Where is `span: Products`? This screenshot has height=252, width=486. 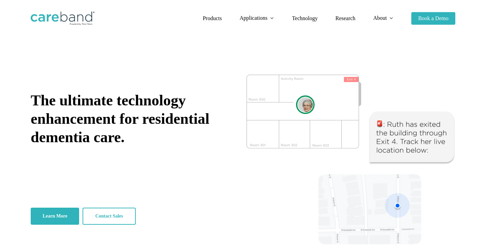 span: Products is located at coordinates (212, 18).